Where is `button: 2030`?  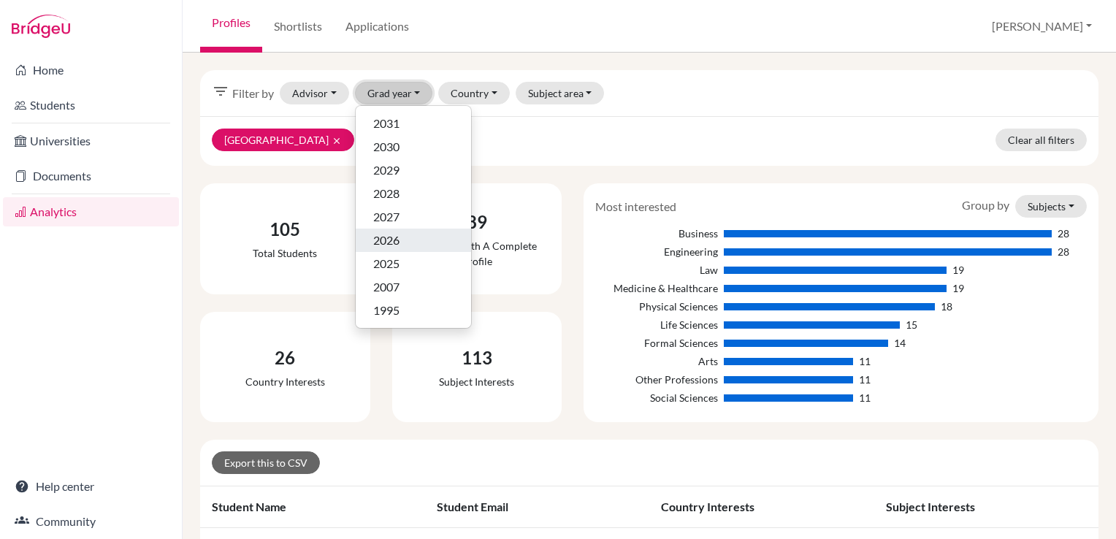
button: 2030 is located at coordinates (413, 147).